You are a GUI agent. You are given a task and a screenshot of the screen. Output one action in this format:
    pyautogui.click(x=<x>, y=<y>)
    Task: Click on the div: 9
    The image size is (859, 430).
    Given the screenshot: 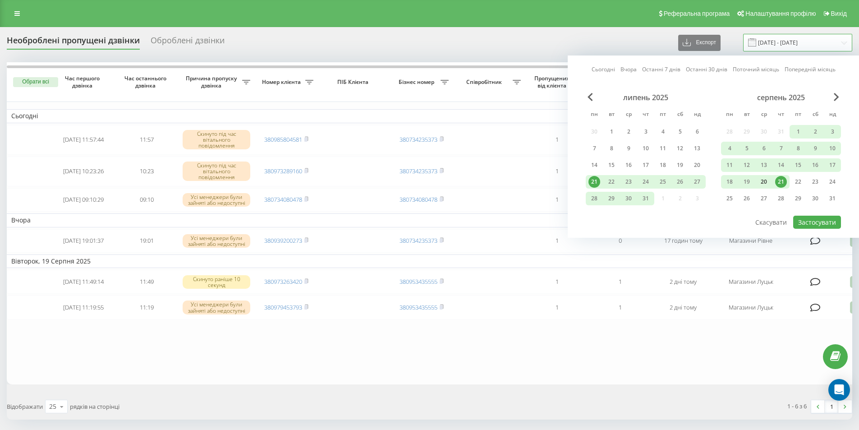 What is the action you would take?
    pyautogui.click(x=629, y=148)
    